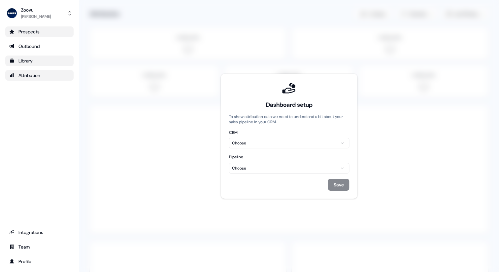 This screenshot has width=499, height=272. I want to click on a: Go to templates, so click(39, 61).